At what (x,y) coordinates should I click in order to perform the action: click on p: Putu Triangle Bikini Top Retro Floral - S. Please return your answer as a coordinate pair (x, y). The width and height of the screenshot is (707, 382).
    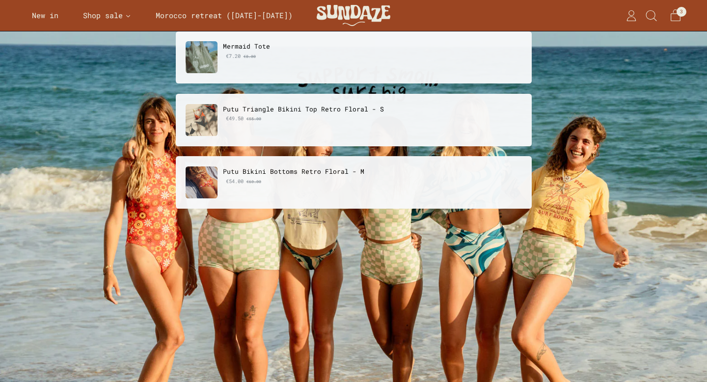
    Looking at the image, I should click on (372, 109).